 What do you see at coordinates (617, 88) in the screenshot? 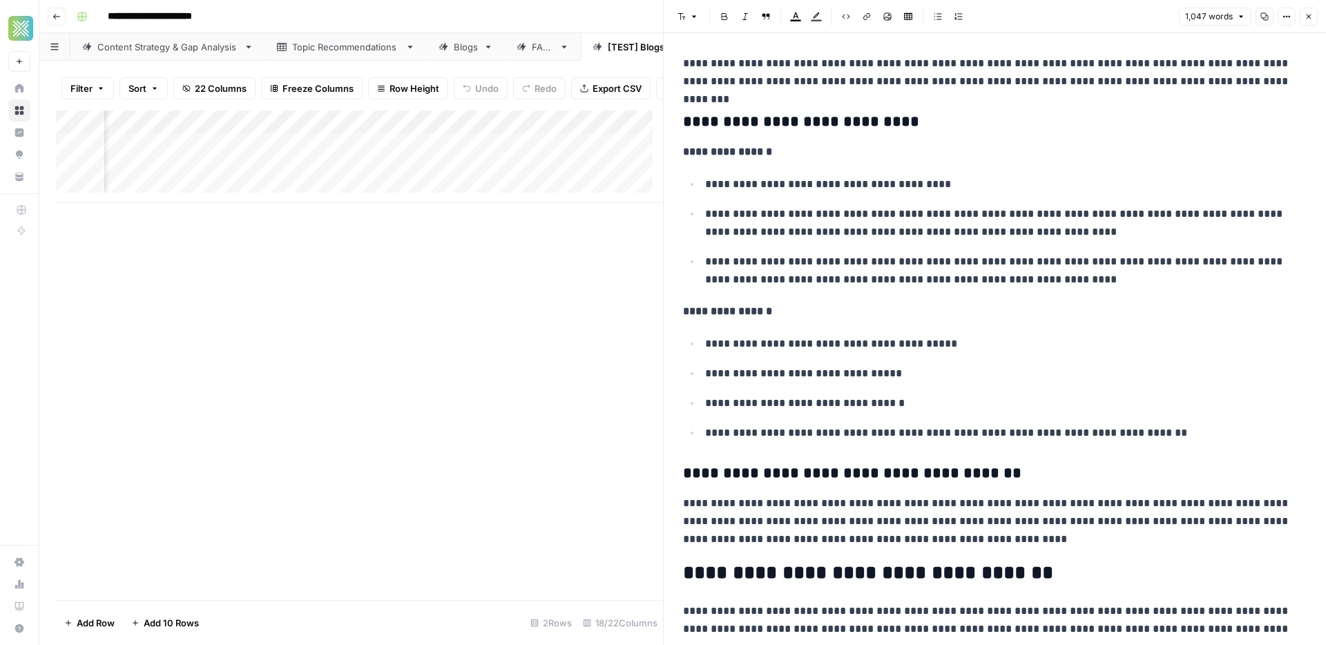
I see `span: Export CSV` at bounding box center [617, 88].